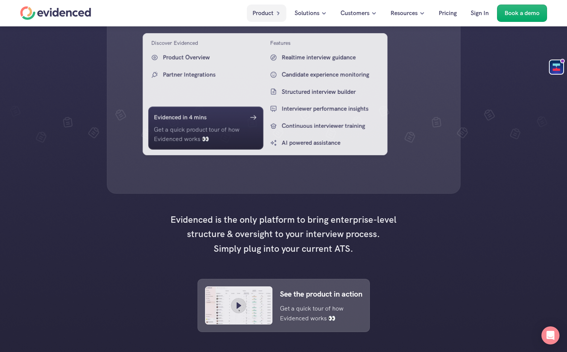 This screenshot has width=567, height=352. Describe the element at coordinates (480, 13) in the screenshot. I see `p: Sign In` at that location.